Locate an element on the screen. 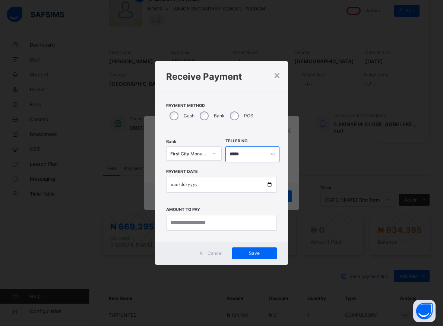  label: POS is located at coordinates (249, 116).